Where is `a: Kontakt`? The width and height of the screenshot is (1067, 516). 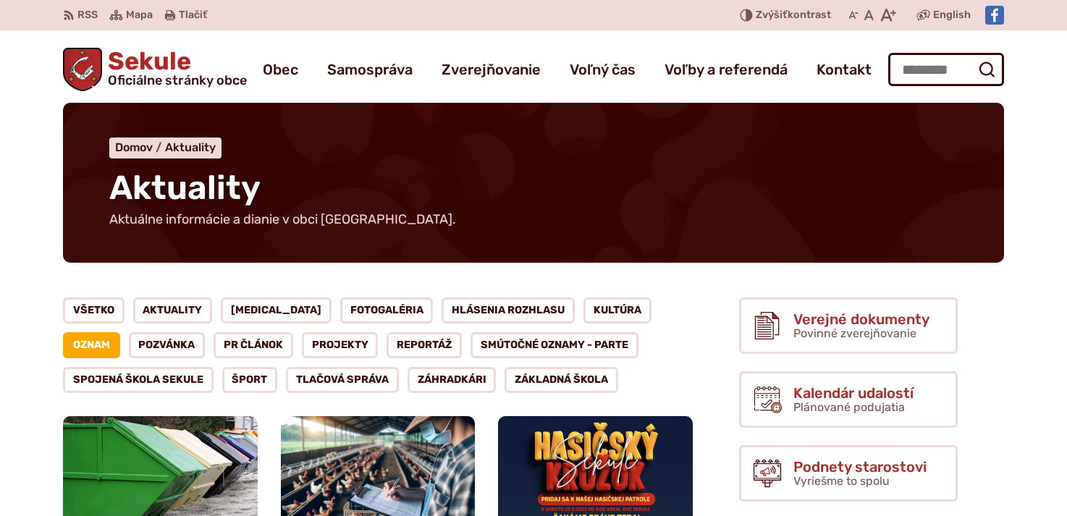 a: Kontakt is located at coordinates (844, 70).